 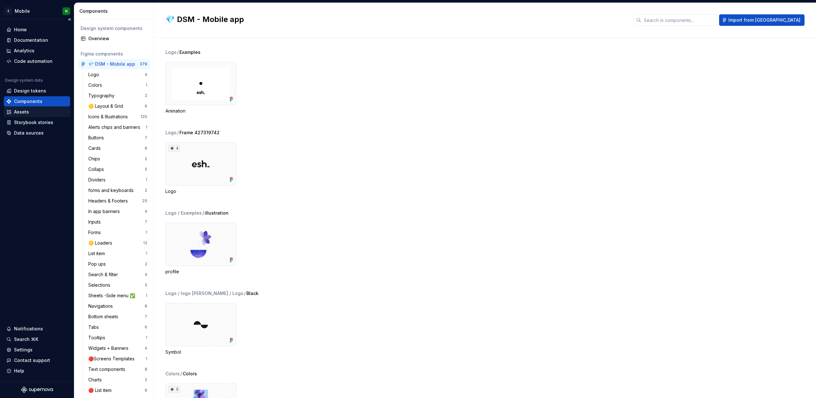 What do you see at coordinates (118, 369) in the screenshot?
I see `a: Text components8` at bounding box center [118, 369].